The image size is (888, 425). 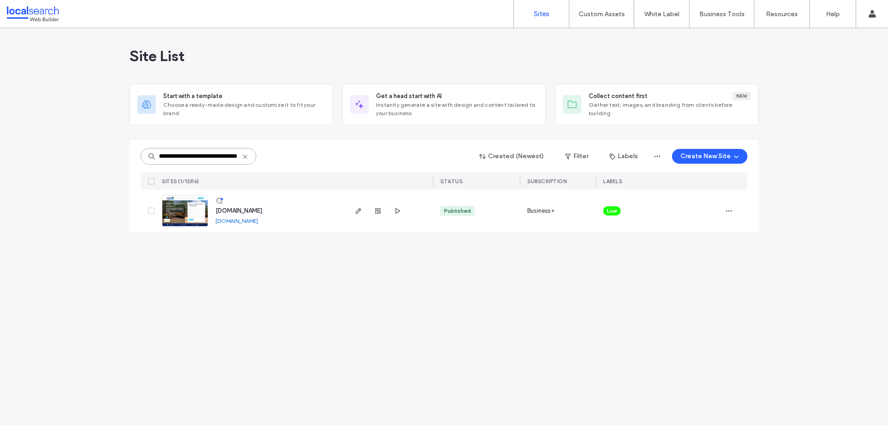 I want to click on label: White Label, so click(x=662, y=14).